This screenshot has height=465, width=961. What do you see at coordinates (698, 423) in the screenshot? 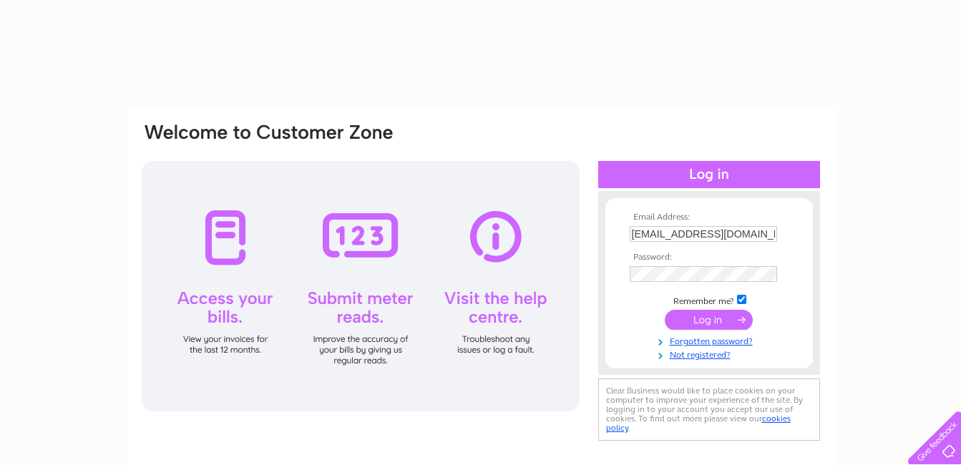
I see `a: cookies policy` at bounding box center [698, 423].